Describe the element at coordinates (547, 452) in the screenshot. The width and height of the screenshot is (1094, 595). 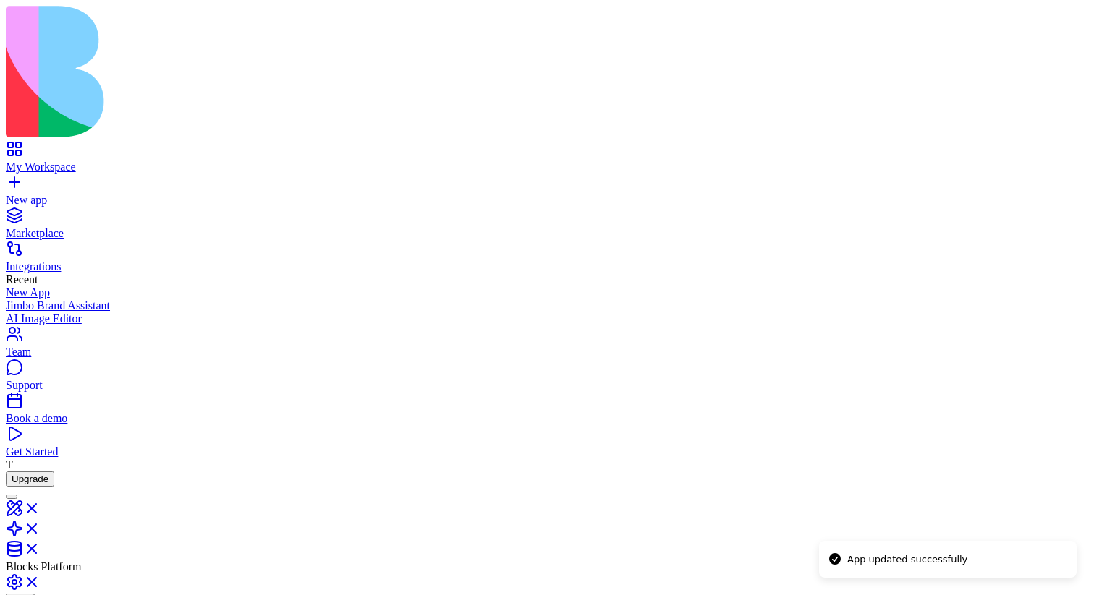
I see `div: Get Started` at that location.